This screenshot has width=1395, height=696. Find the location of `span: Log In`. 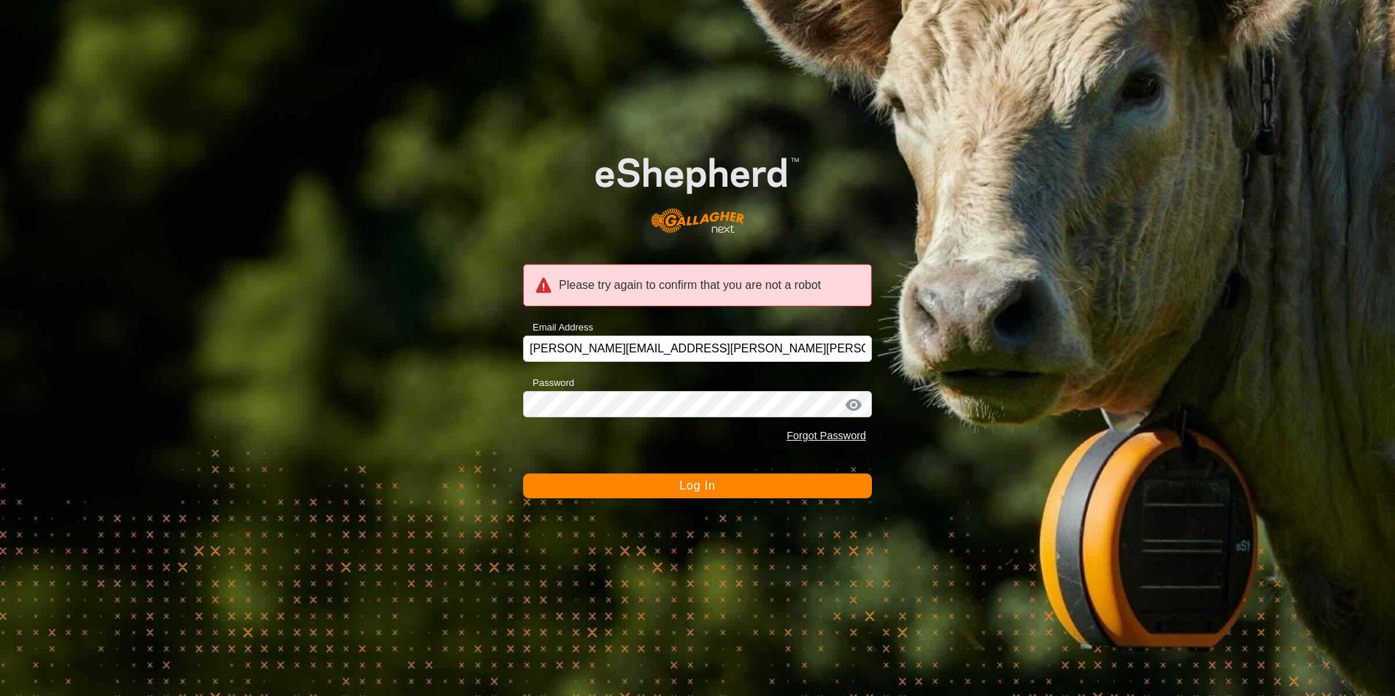

span: Log In is located at coordinates (697, 485).